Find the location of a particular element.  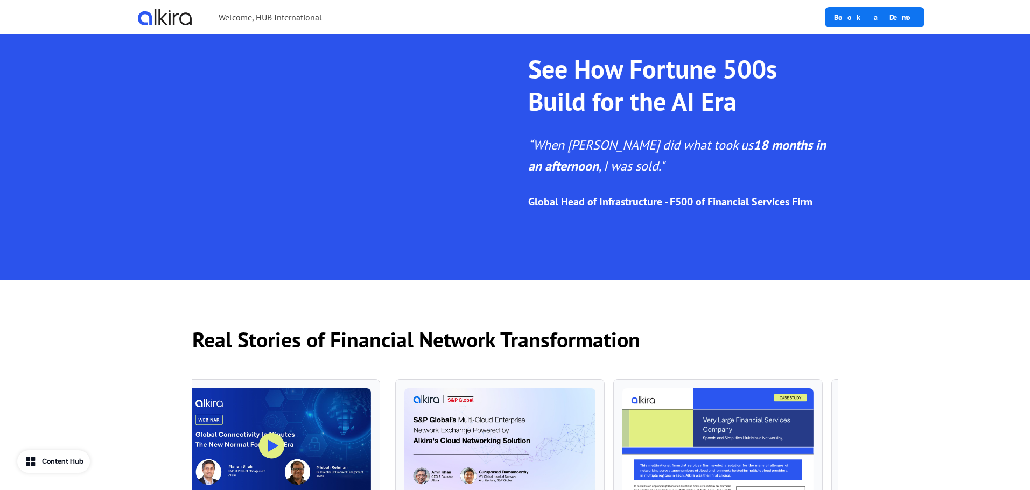

em: in an afternoon is located at coordinates (677, 156).